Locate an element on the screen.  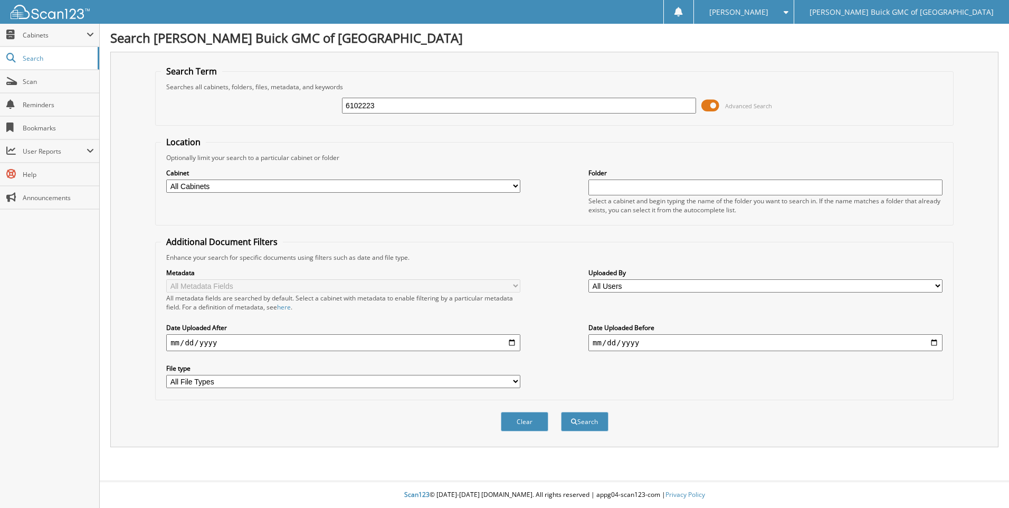
span: Scan is located at coordinates (58, 81).